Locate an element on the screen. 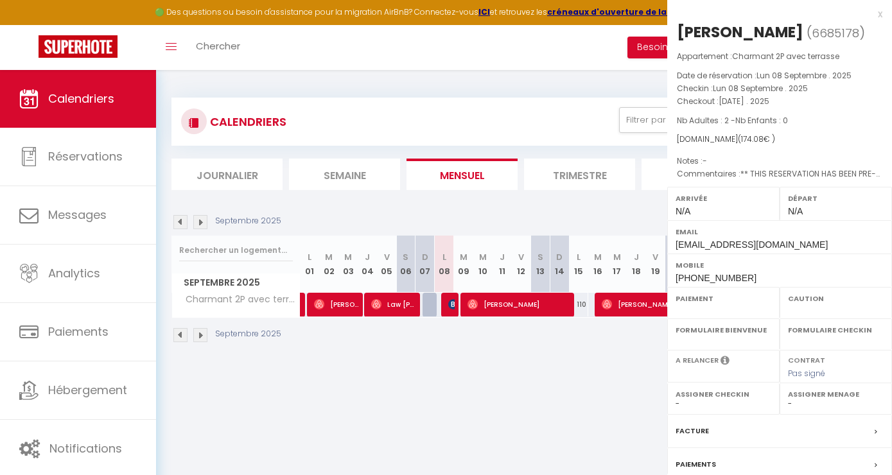 This screenshot has width=892, height=475. div: x is located at coordinates (774, 14).